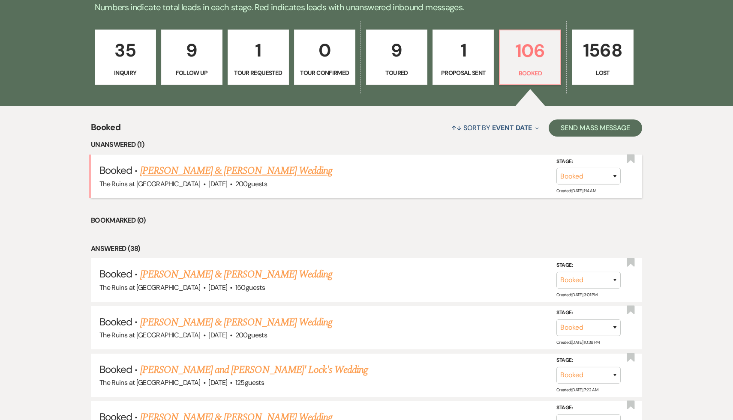  I want to click on a: 1568Lost, so click(602, 57).